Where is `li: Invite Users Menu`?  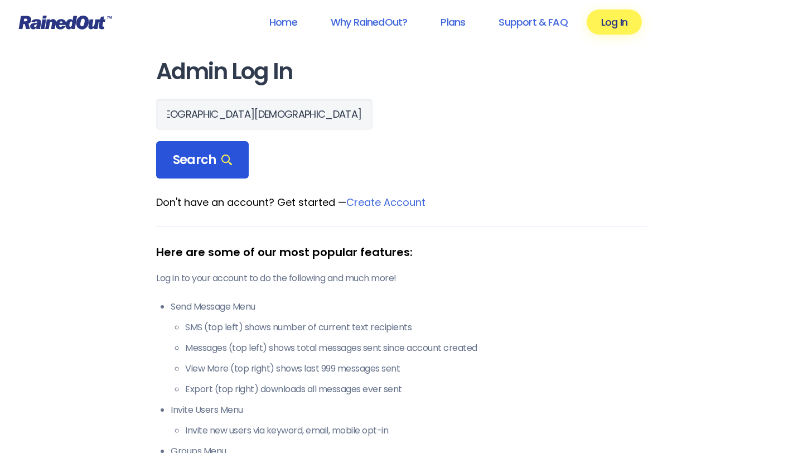 li: Invite Users Menu is located at coordinates (409, 420).